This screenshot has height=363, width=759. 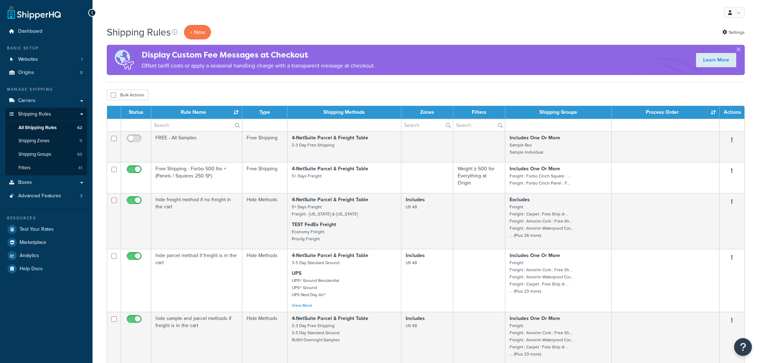 What do you see at coordinates (344, 112) in the screenshot?
I see `th: Shipping Methods` at bounding box center [344, 112].